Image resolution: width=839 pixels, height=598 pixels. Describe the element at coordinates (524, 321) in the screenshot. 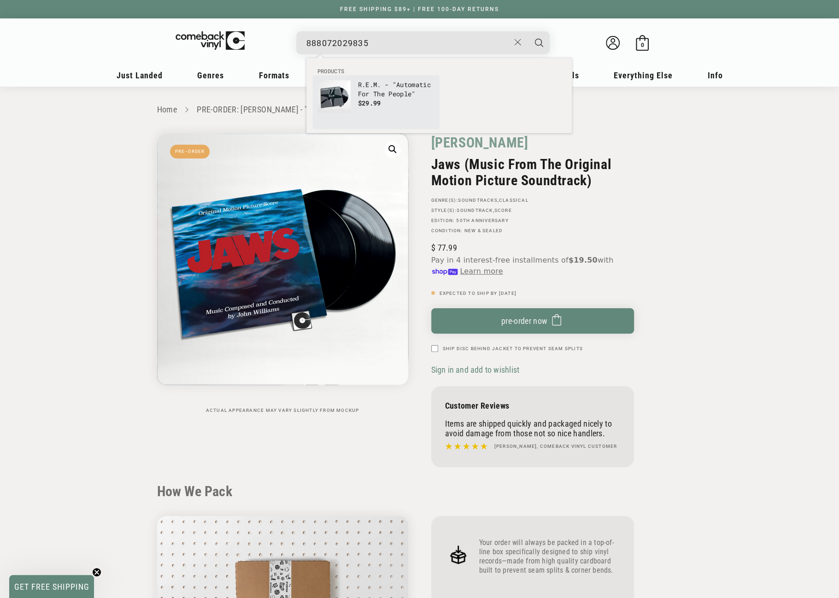

I see `span: pre-order now` at that location.